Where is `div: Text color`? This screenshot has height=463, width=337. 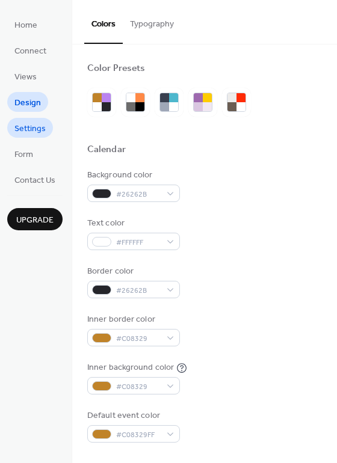
div: Text color is located at coordinates (132, 223).